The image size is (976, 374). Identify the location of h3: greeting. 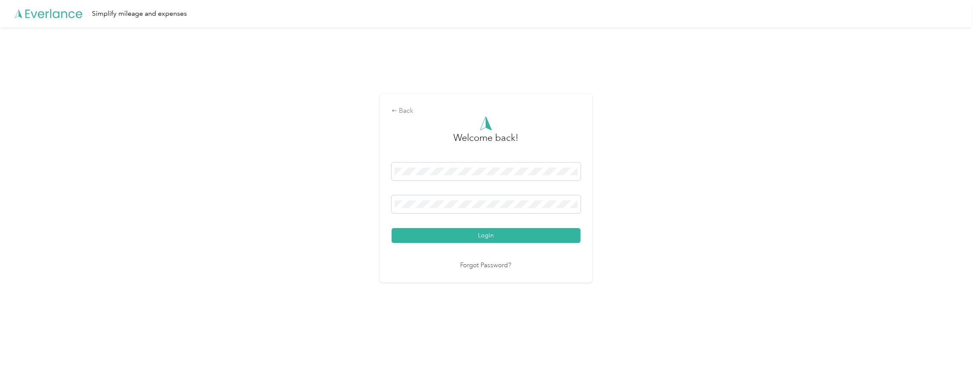
(486, 142).